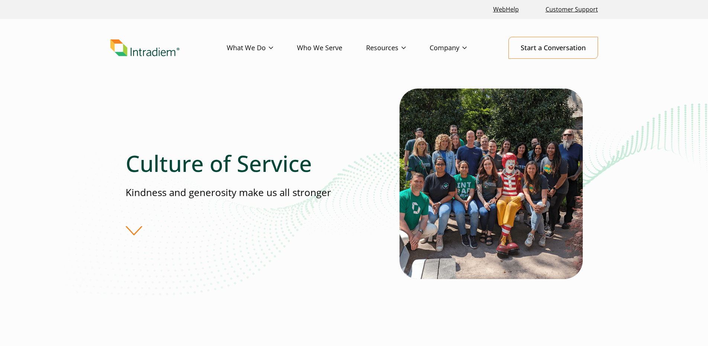 The width and height of the screenshot is (708, 346). Describe the element at coordinates (460, 48) in the screenshot. I see `a: Company` at that location.